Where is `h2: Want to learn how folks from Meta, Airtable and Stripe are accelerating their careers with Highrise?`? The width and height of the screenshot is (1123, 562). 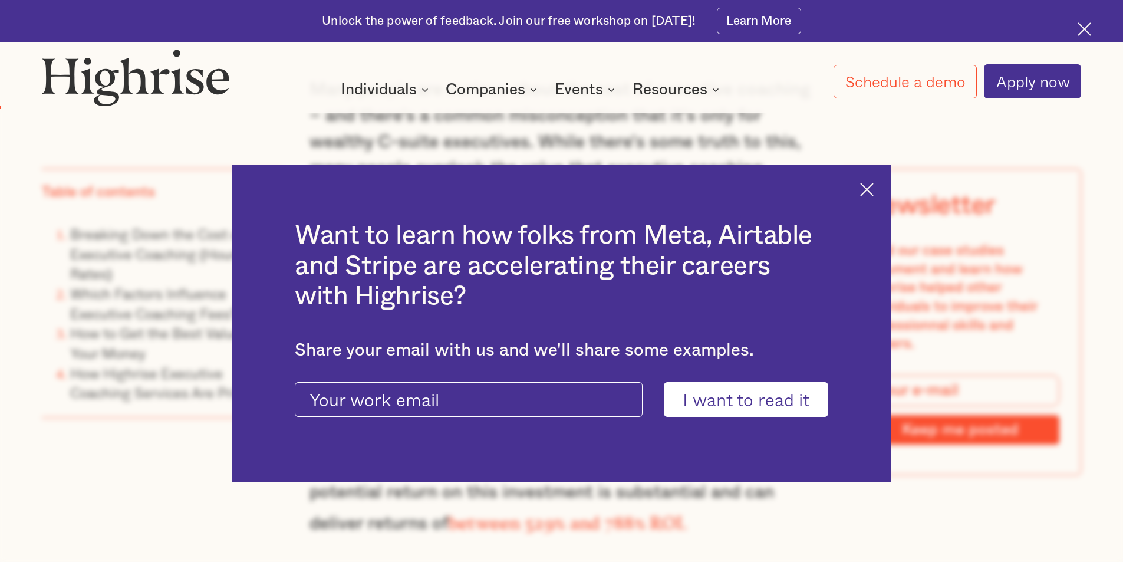 h2: Want to learn how folks from Meta, Airtable and Stripe are accelerating their careers with Highrise? is located at coordinates (561, 266).